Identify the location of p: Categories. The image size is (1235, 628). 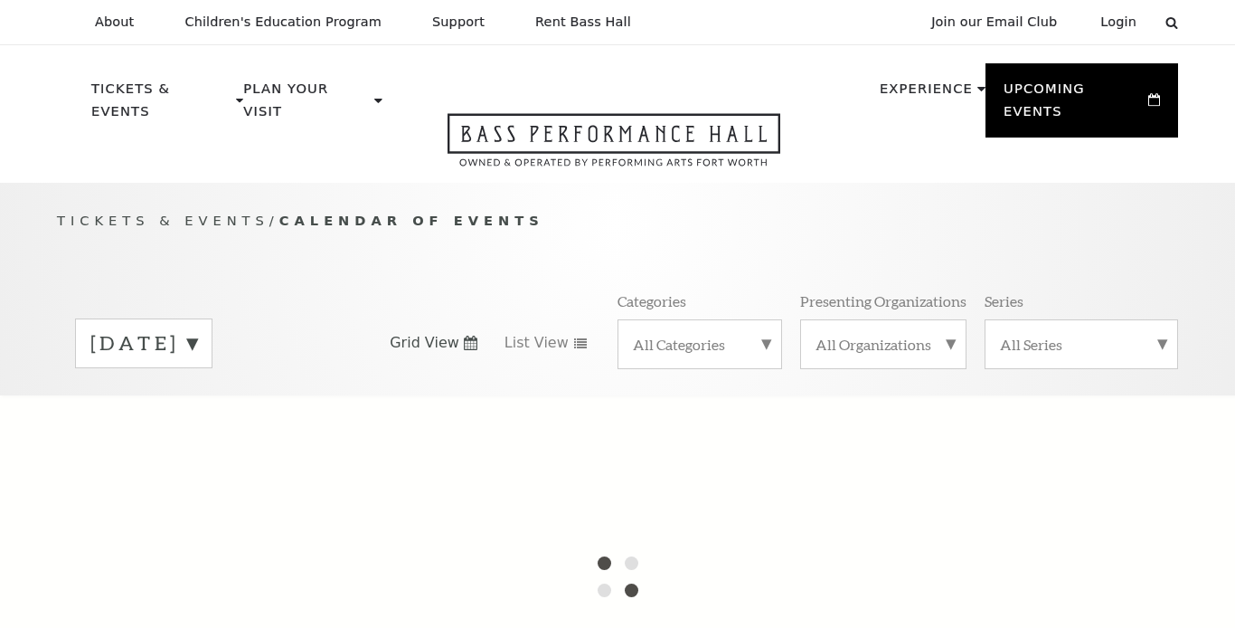
(652, 300).